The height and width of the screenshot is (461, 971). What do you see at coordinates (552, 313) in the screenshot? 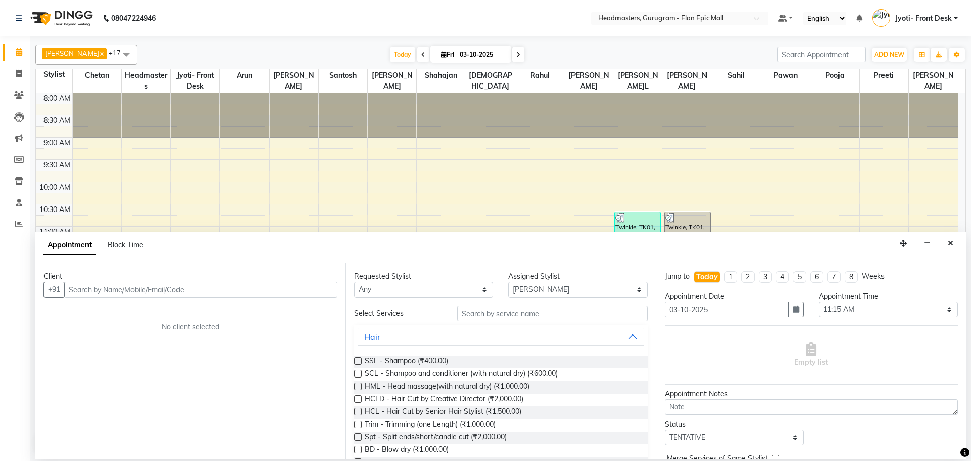
I see `input: Search by service name` at bounding box center [552, 313].